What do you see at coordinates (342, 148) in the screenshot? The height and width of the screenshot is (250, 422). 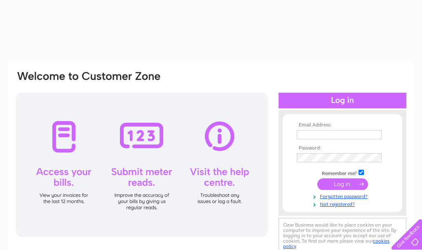 I see `th: Password:` at bounding box center [342, 148].